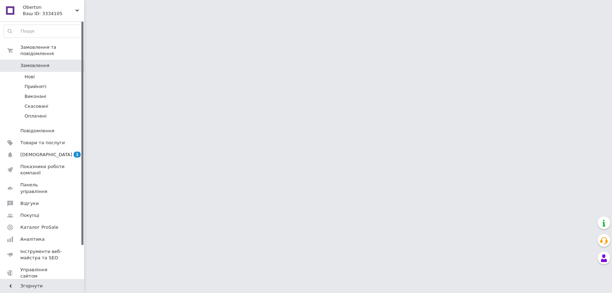 The height and width of the screenshot is (293, 612). Describe the element at coordinates (35, 96) in the screenshot. I see `span: Виконані` at that location.